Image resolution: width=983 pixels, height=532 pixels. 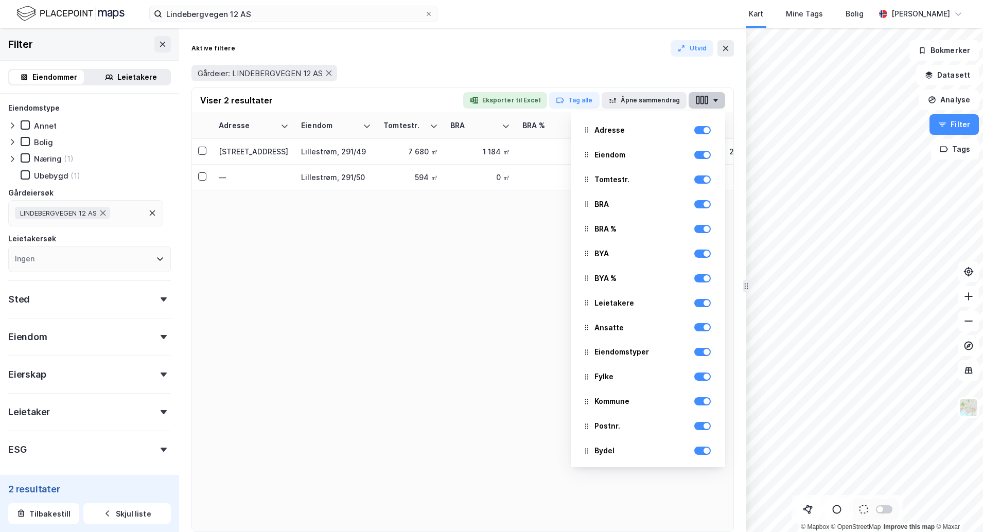 What do you see at coordinates (260, 73) in the screenshot?
I see `span: Gårdeier: LINDEBERGVEGEN 12 AS` at bounding box center [260, 73].